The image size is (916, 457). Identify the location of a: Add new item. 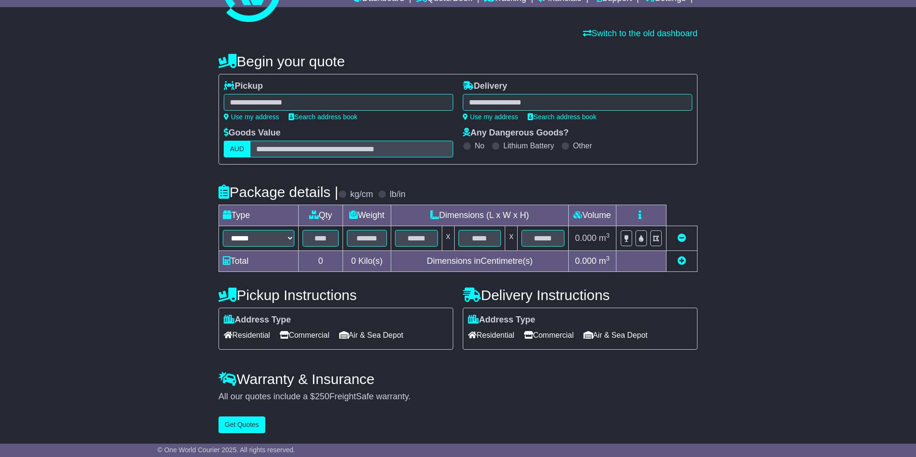
(682, 261).